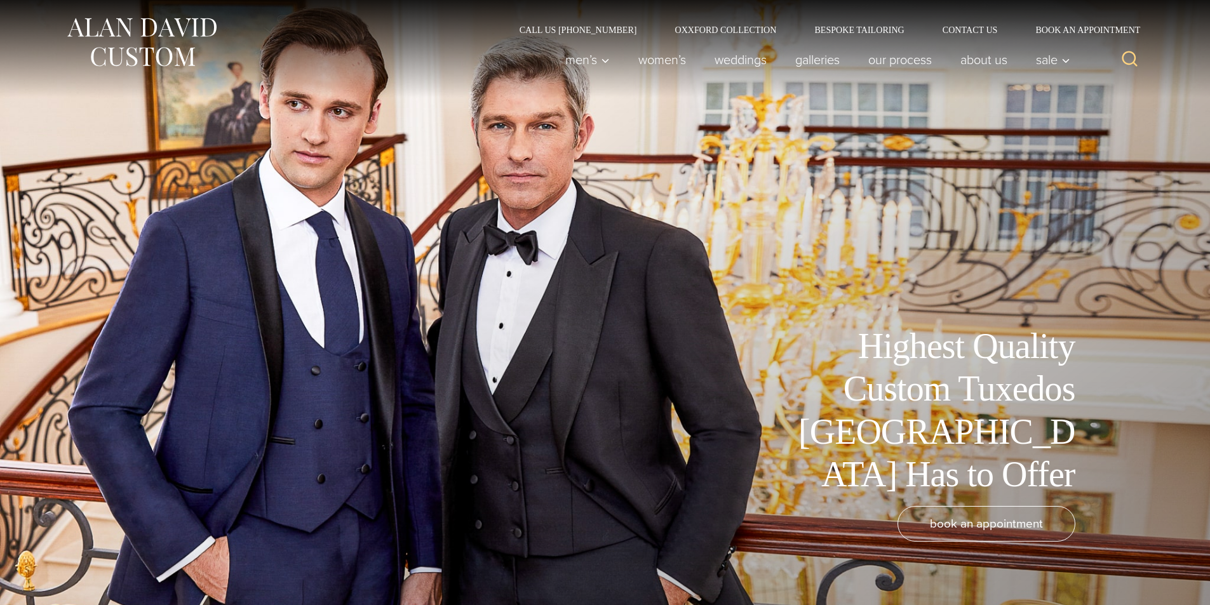  Describe the element at coordinates (899, 60) in the screenshot. I see `a: Our Process` at that location.